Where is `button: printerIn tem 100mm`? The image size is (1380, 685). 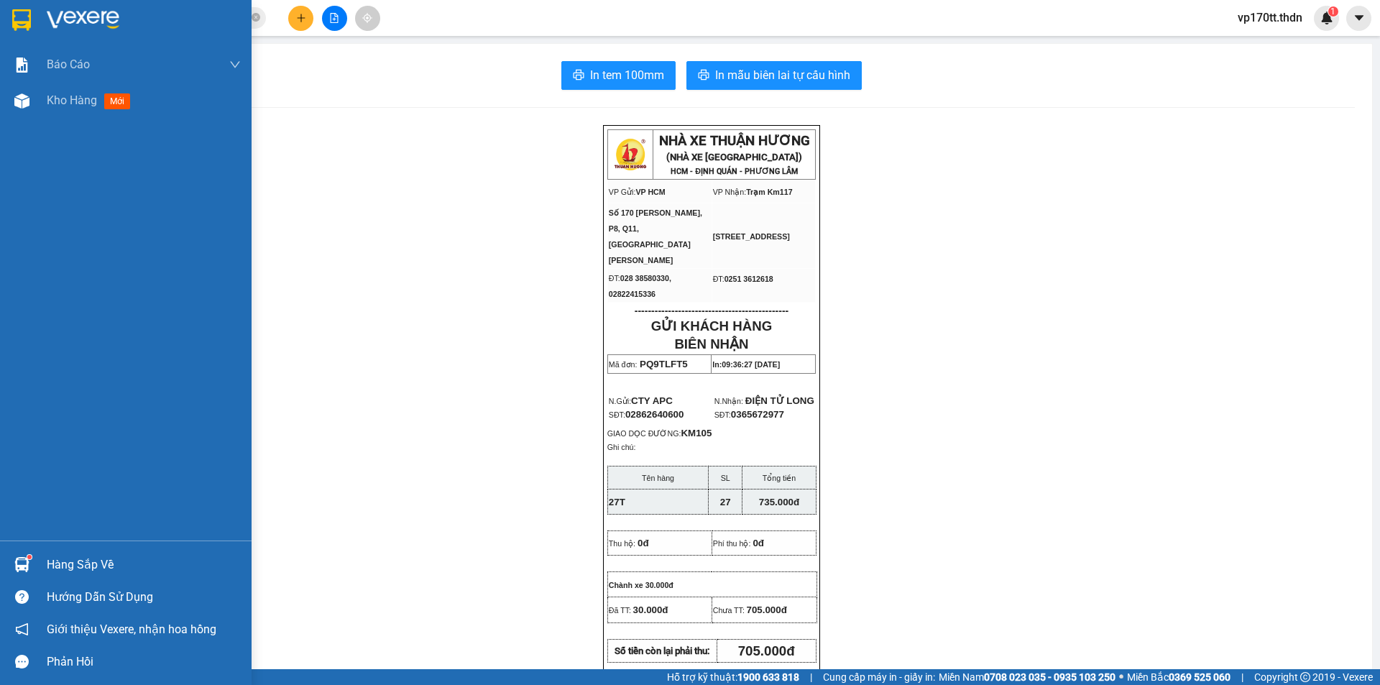 button: printerIn tem 100mm is located at coordinates (618, 75).